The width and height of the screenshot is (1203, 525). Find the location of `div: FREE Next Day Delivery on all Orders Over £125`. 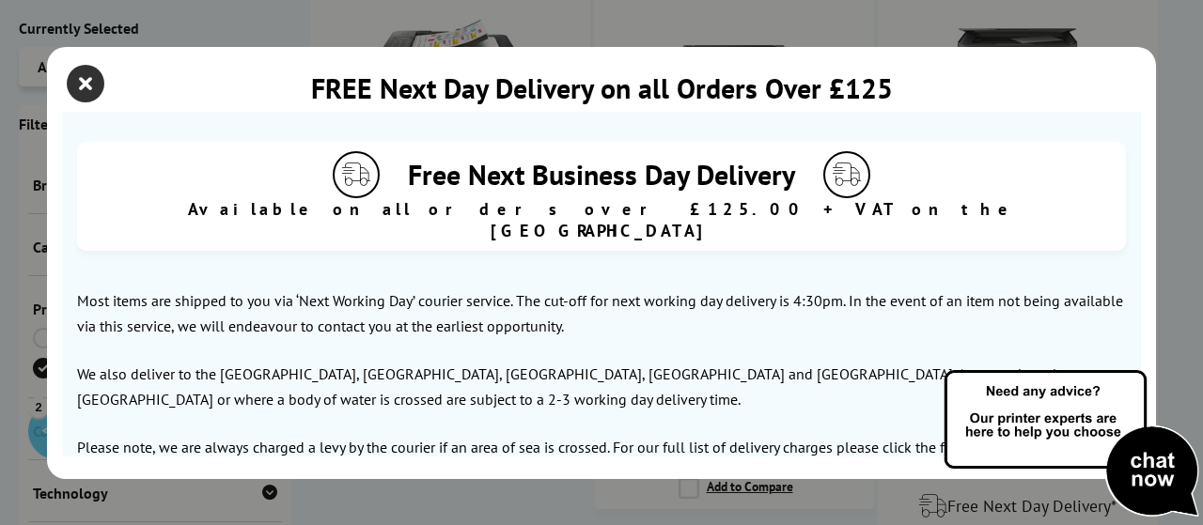

div: FREE Next Day Delivery on all Orders Over £125 is located at coordinates (601, 87).